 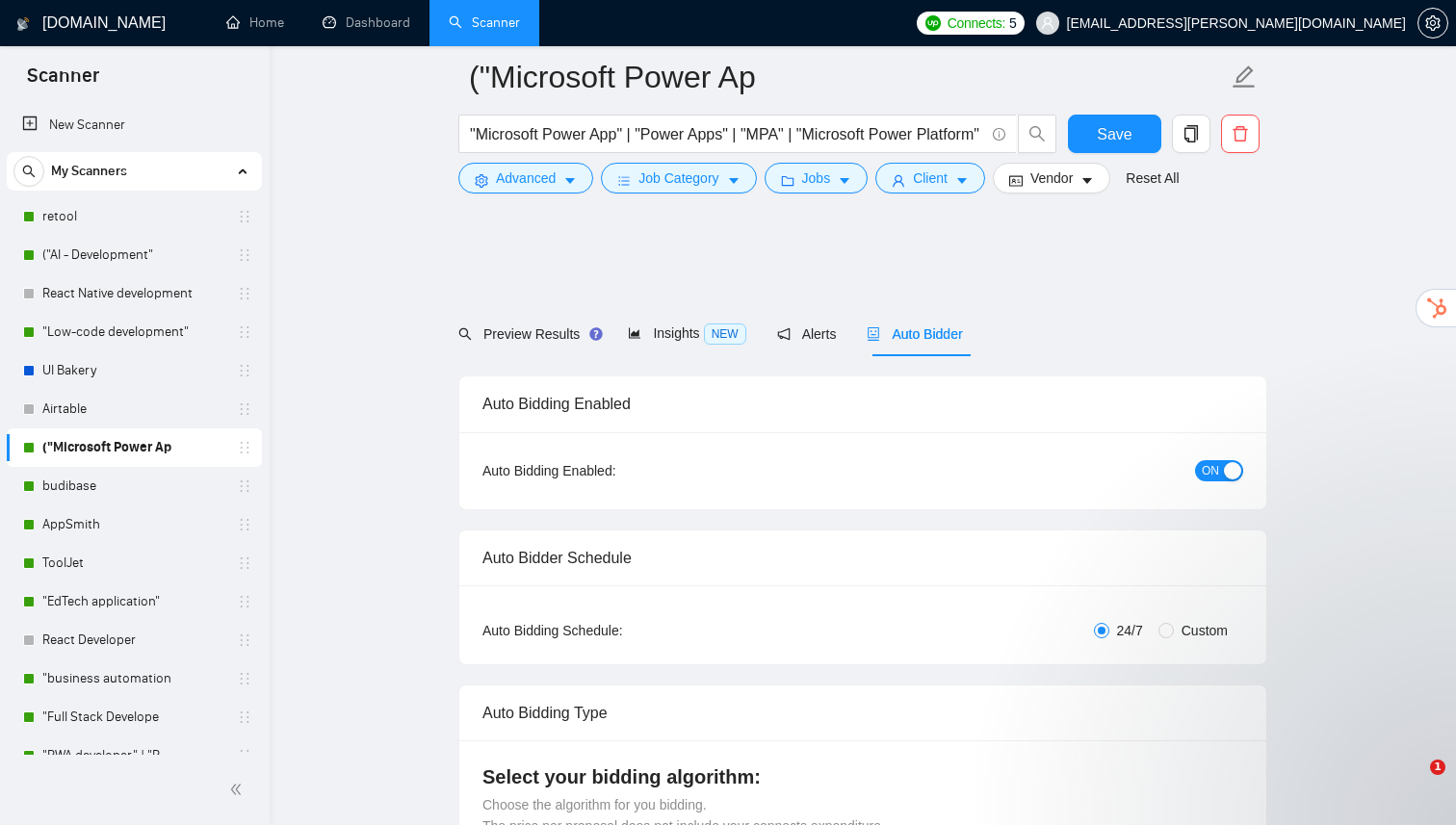 I want to click on a: retool, so click(x=134, y=216).